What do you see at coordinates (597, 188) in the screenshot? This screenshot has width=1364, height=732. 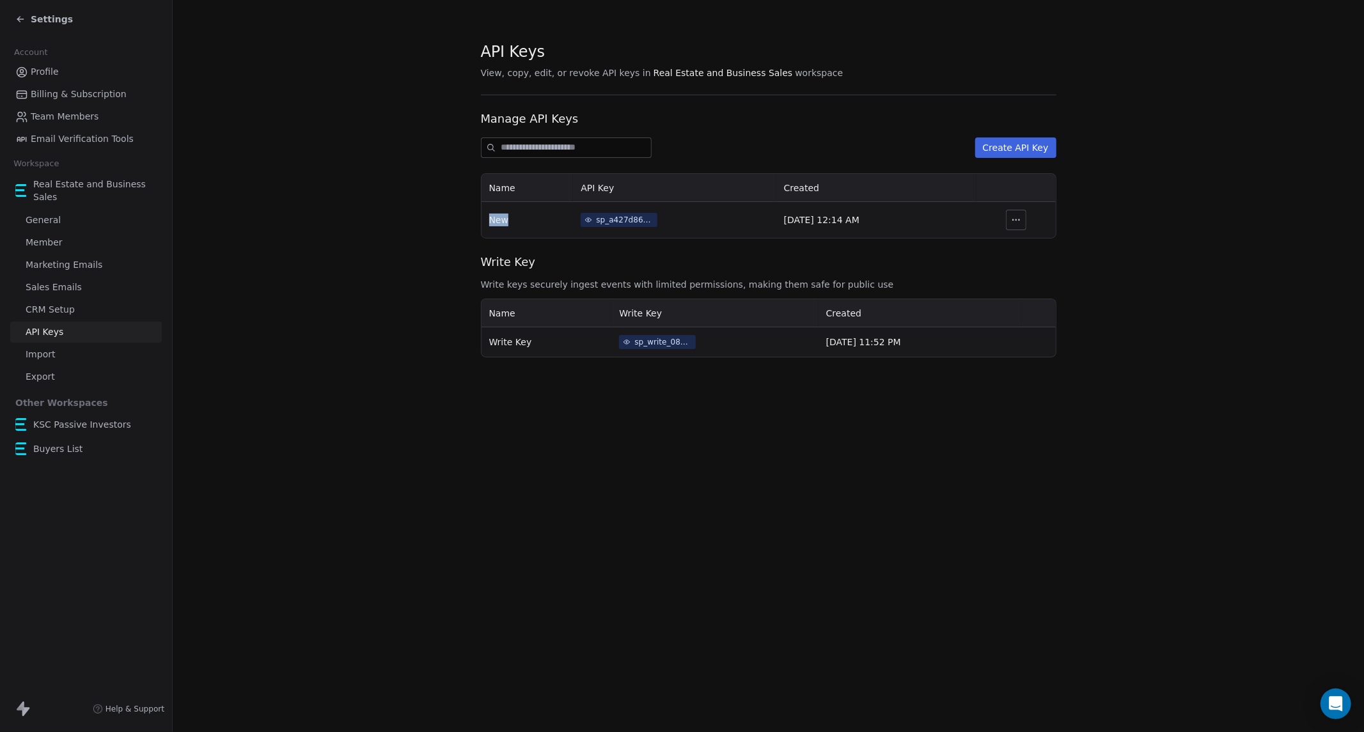 I see `span: API Key` at bounding box center [597, 188].